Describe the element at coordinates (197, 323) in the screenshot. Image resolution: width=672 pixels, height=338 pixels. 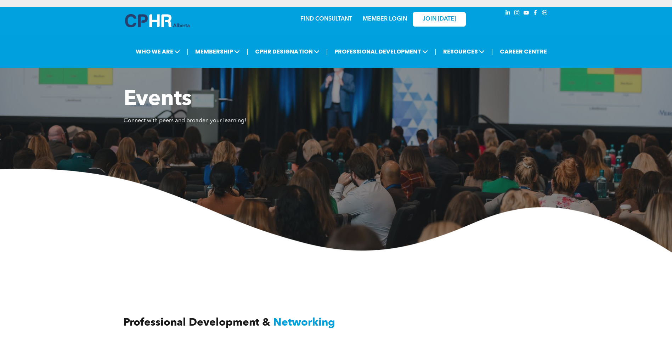
I see `span: Professional Development &` at that location.